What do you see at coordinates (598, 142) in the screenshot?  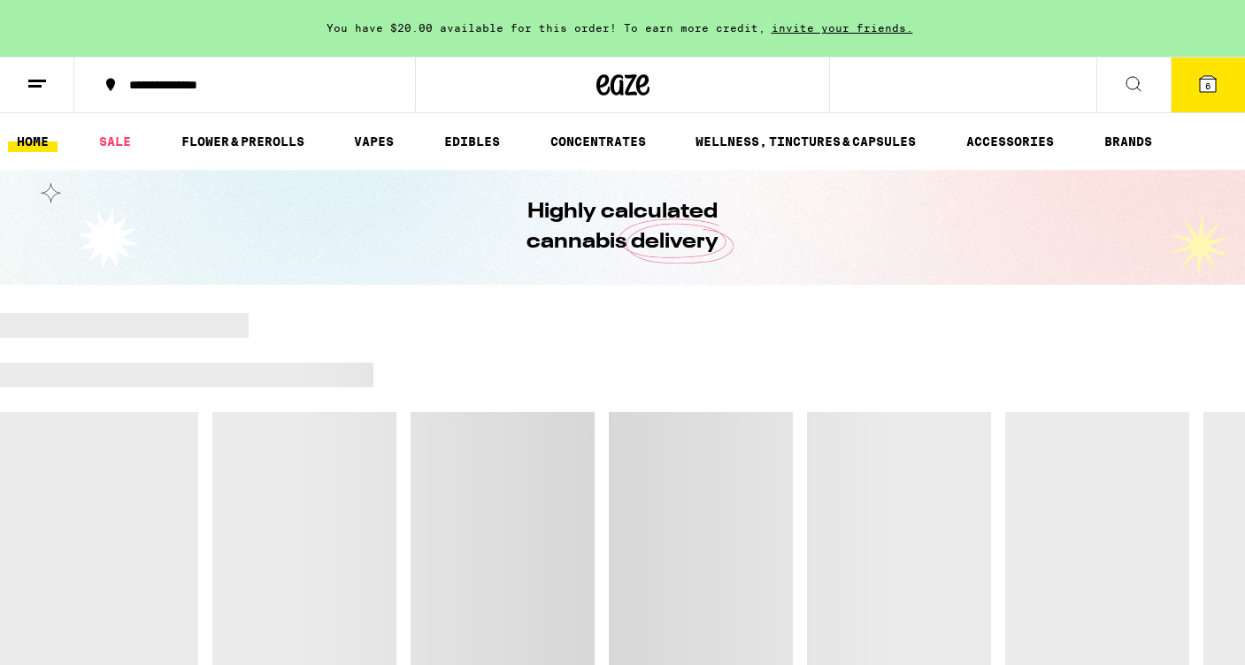 I see `a: CONCENTRATES` at bounding box center [598, 142].